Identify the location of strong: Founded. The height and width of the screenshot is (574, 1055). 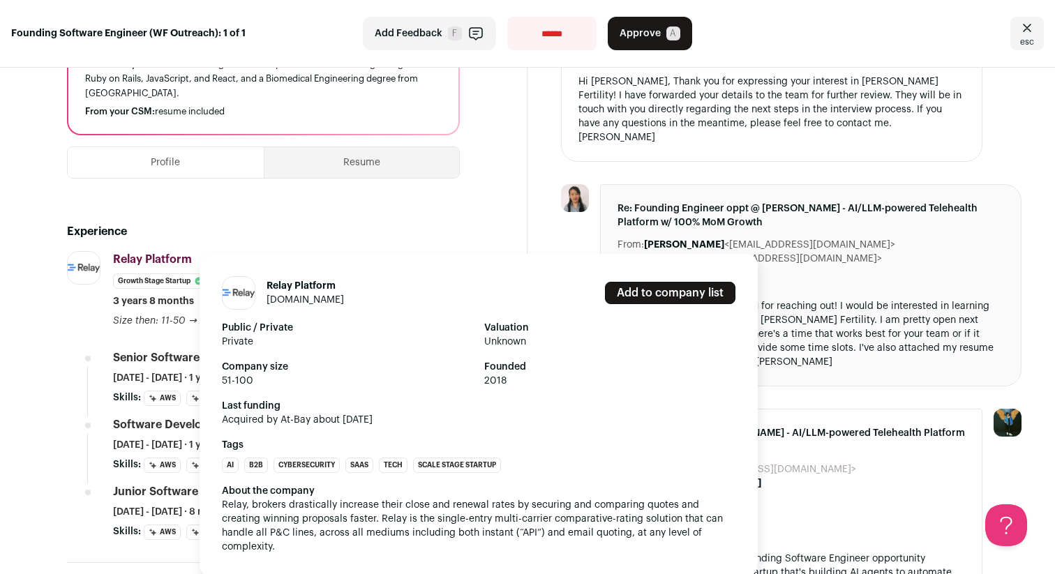
(610, 367).